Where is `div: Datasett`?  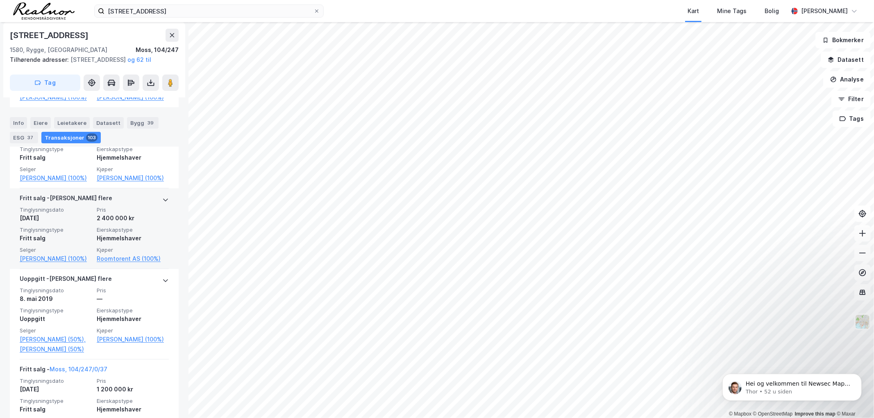 div: Datasett is located at coordinates (108, 123).